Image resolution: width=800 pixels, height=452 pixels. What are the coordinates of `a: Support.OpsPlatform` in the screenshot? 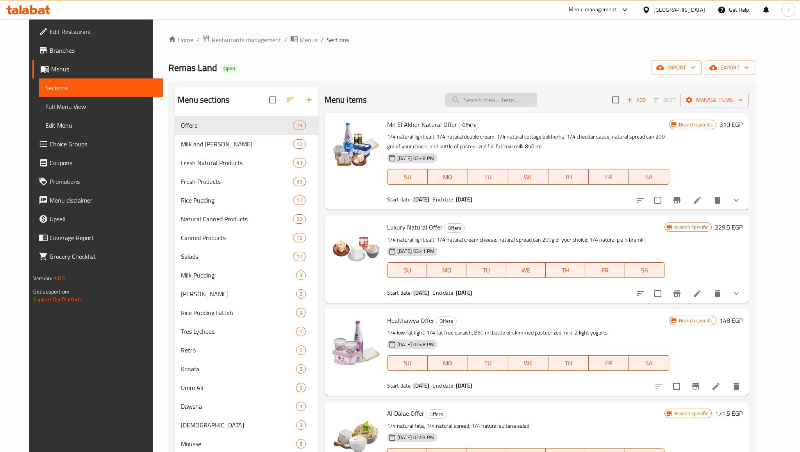 It's located at (58, 300).